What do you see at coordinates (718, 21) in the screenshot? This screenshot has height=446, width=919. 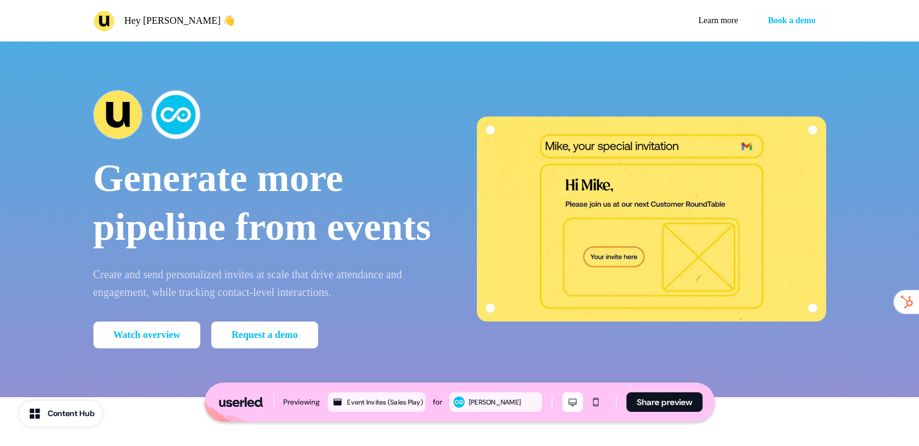 I see `a: Learn more` at bounding box center [718, 21].